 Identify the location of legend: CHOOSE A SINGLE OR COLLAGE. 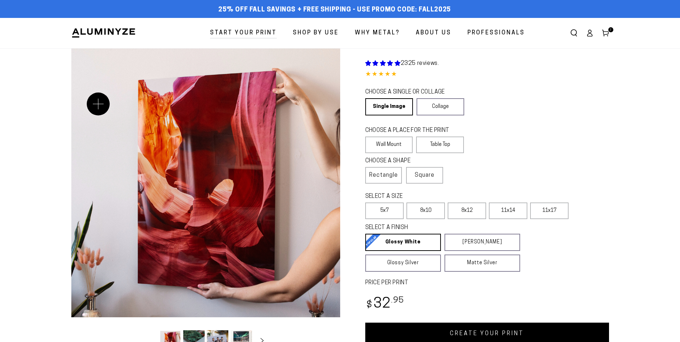
(412, 92).